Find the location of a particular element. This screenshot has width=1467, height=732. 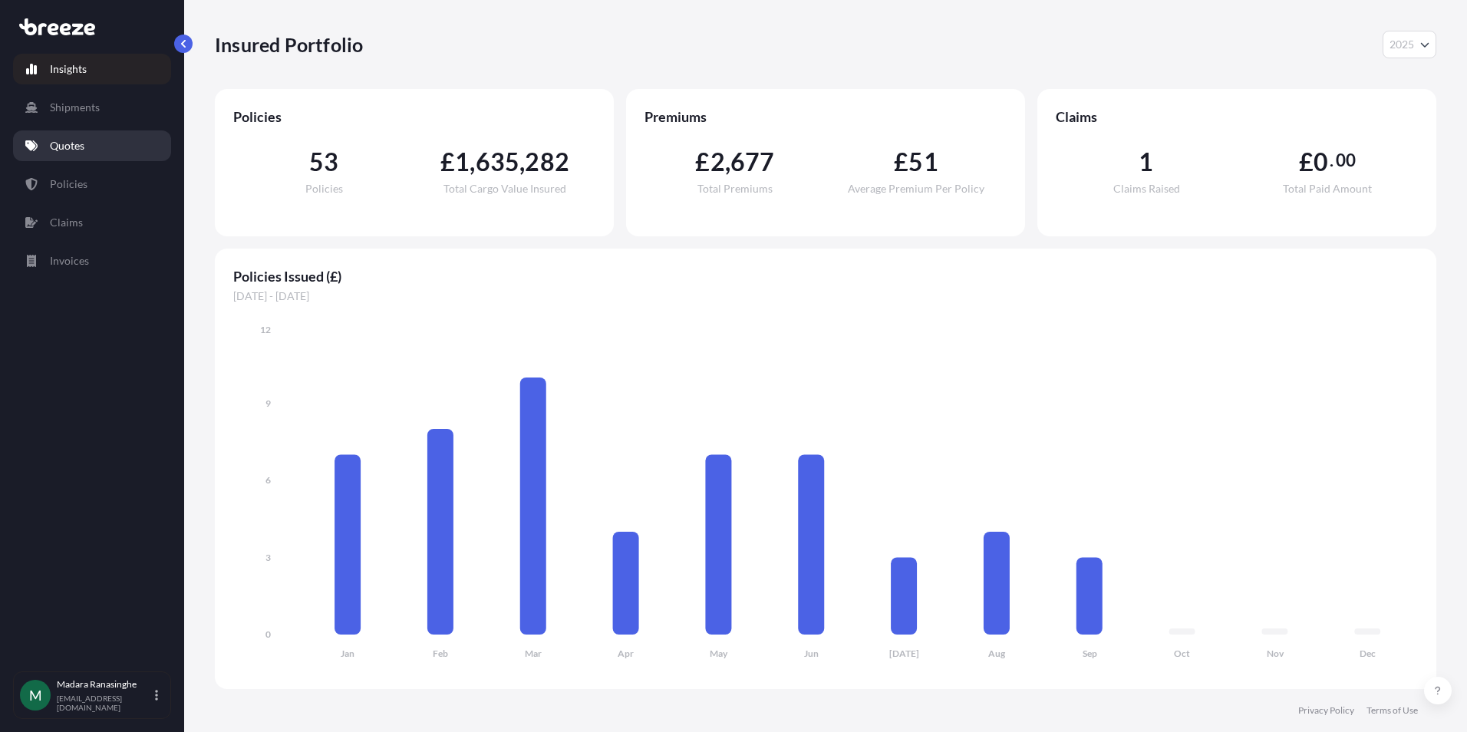

a: Shipments is located at coordinates (92, 107).